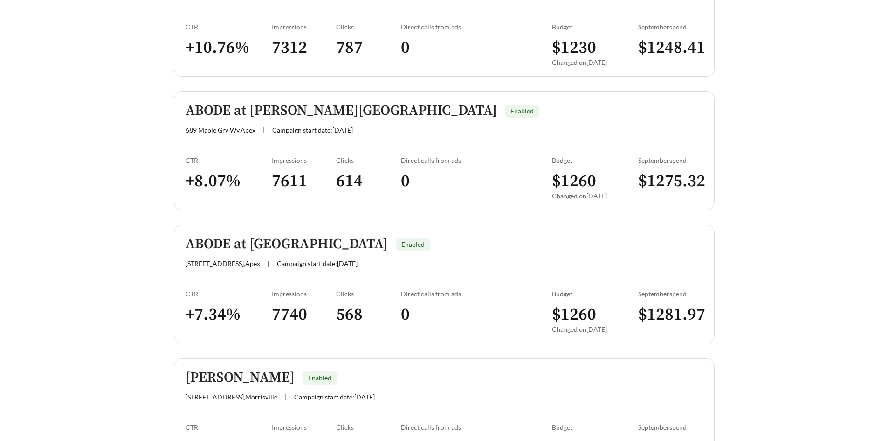  Describe the element at coordinates (304, 314) in the screenshot. I see `h3: 7740` at that location.